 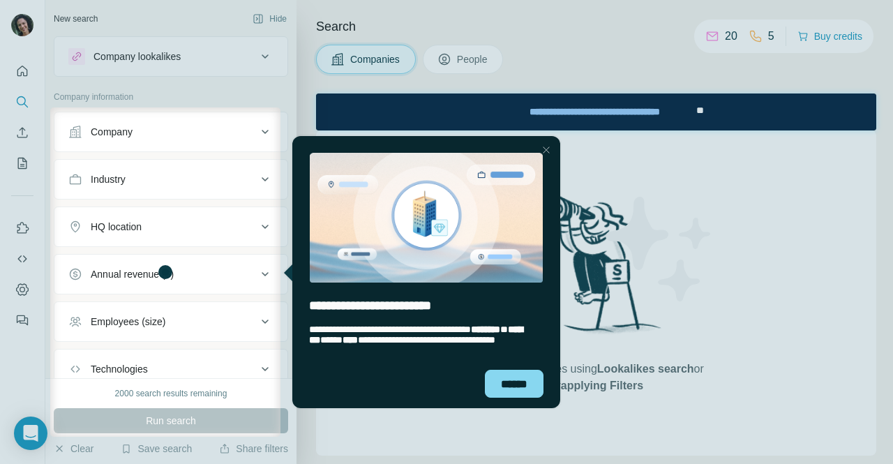 I want to click on button: Employees (size), so click(x=171, y=321).